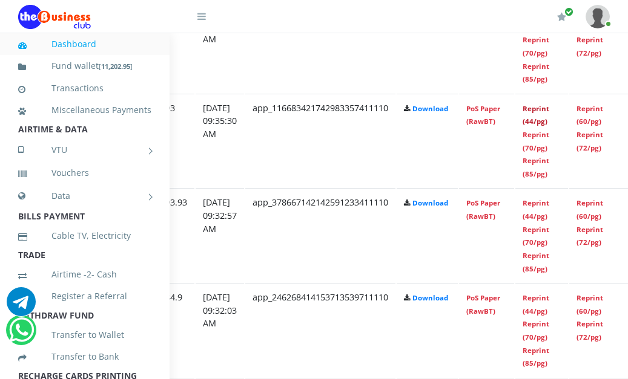 The width and height of the screenshot is (628, 379). Describe the element at coordinates (171, 140) in the screenshot. I see `td: ₦193` at that location.